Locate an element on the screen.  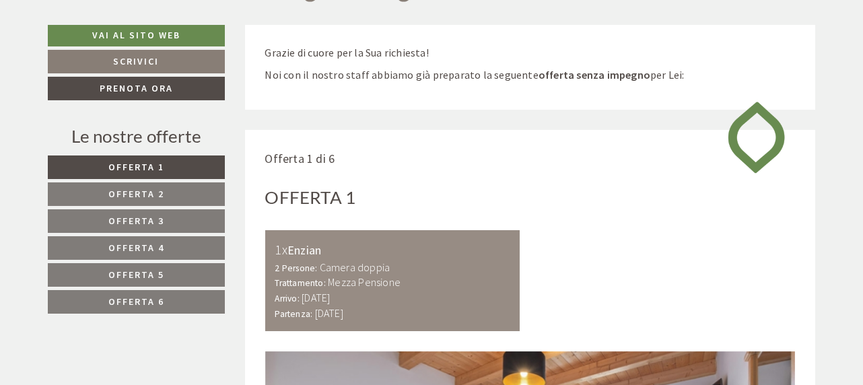
p: Grazie di cuore per la Sua richiesta! is located at coordinates (530, 52).